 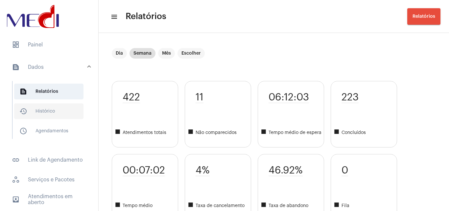 What do you see at coordinates (191, 53) in the screenshot?
I see `mat-chip: Escolher` at bounding box center [191, 53].